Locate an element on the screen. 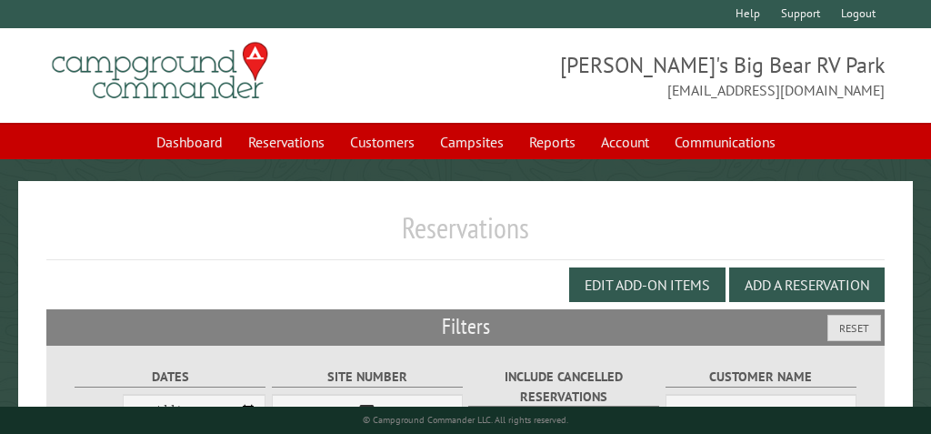  label: Customer Name is located at coordinates (761, 376).